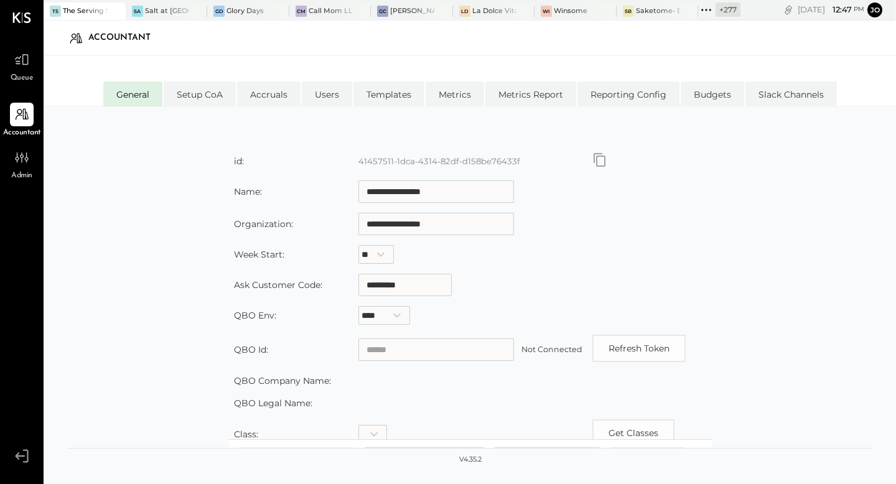  What do you see at coordinates (255, 315) in the screenshot?
I see `label: QBO Env:` at bounding box center [255, 315].